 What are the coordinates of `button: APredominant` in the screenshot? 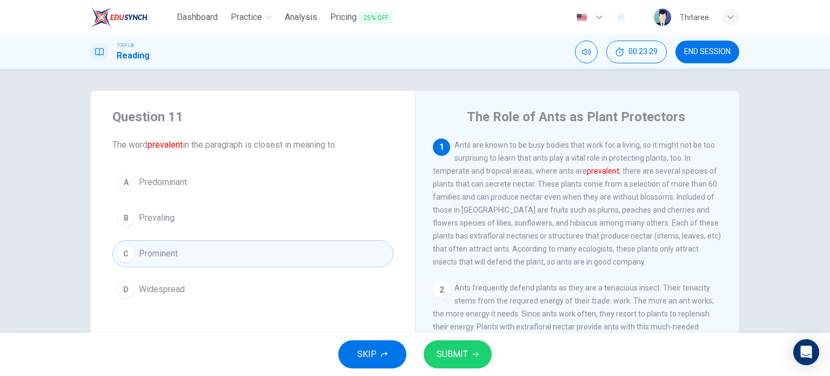 It's located at (253, 182).